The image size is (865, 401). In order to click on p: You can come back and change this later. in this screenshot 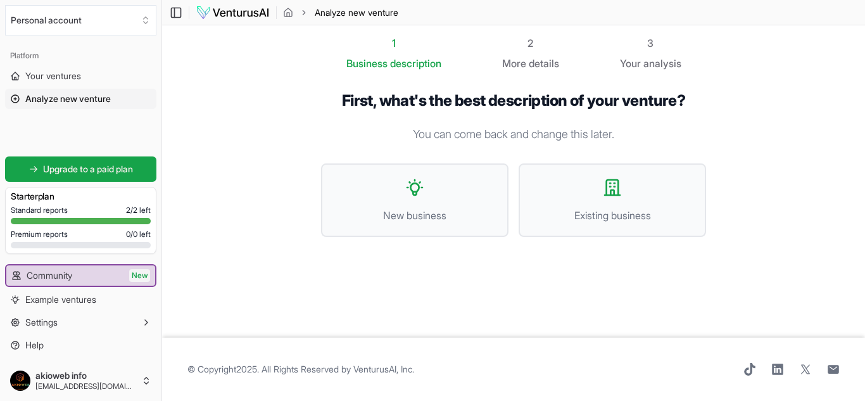, I will do `click(514, 134)`.